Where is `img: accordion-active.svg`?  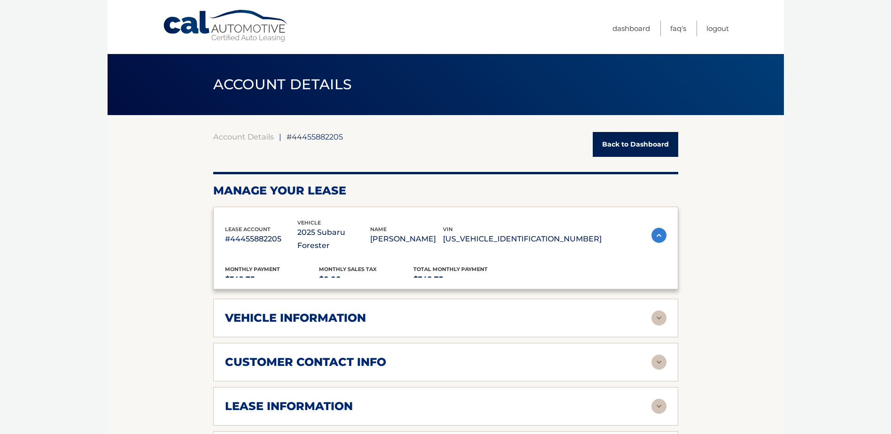
img: accordion-active.svg is located at coordinates (659, 235).